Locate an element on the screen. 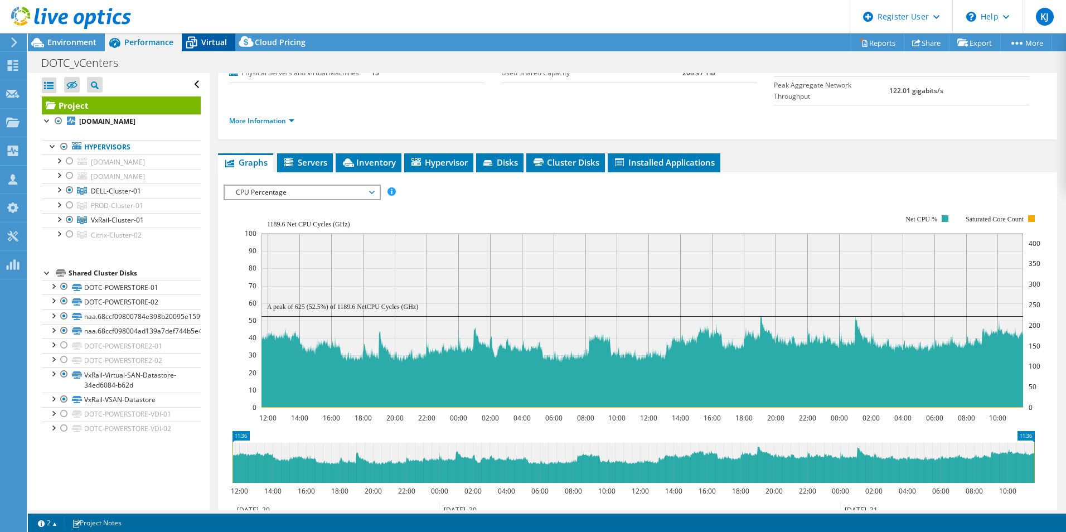  span: Cloud Pricing is located at coordinates (280, 42).